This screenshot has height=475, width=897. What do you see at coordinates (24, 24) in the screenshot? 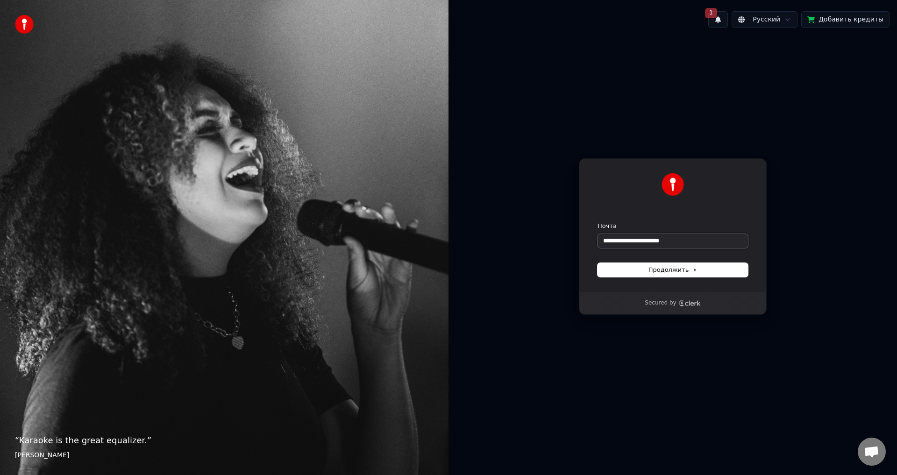
I see `img: youka` at bounding box center [24, 24].